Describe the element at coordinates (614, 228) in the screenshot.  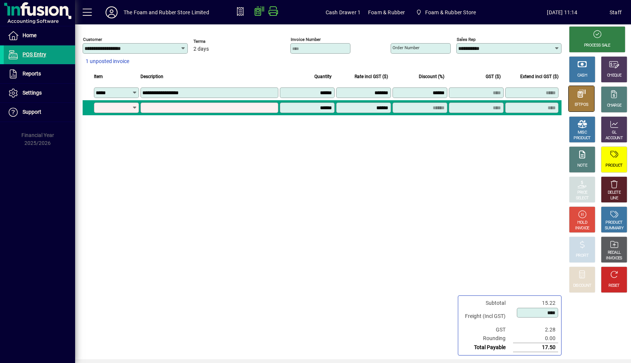
I see `div: SUMMARY` at that location.